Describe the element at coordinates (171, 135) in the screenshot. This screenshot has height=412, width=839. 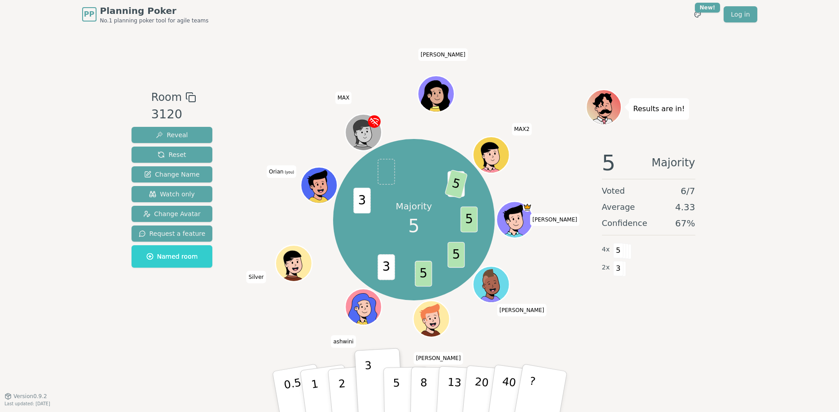
I see `span: Reveal` at that location.